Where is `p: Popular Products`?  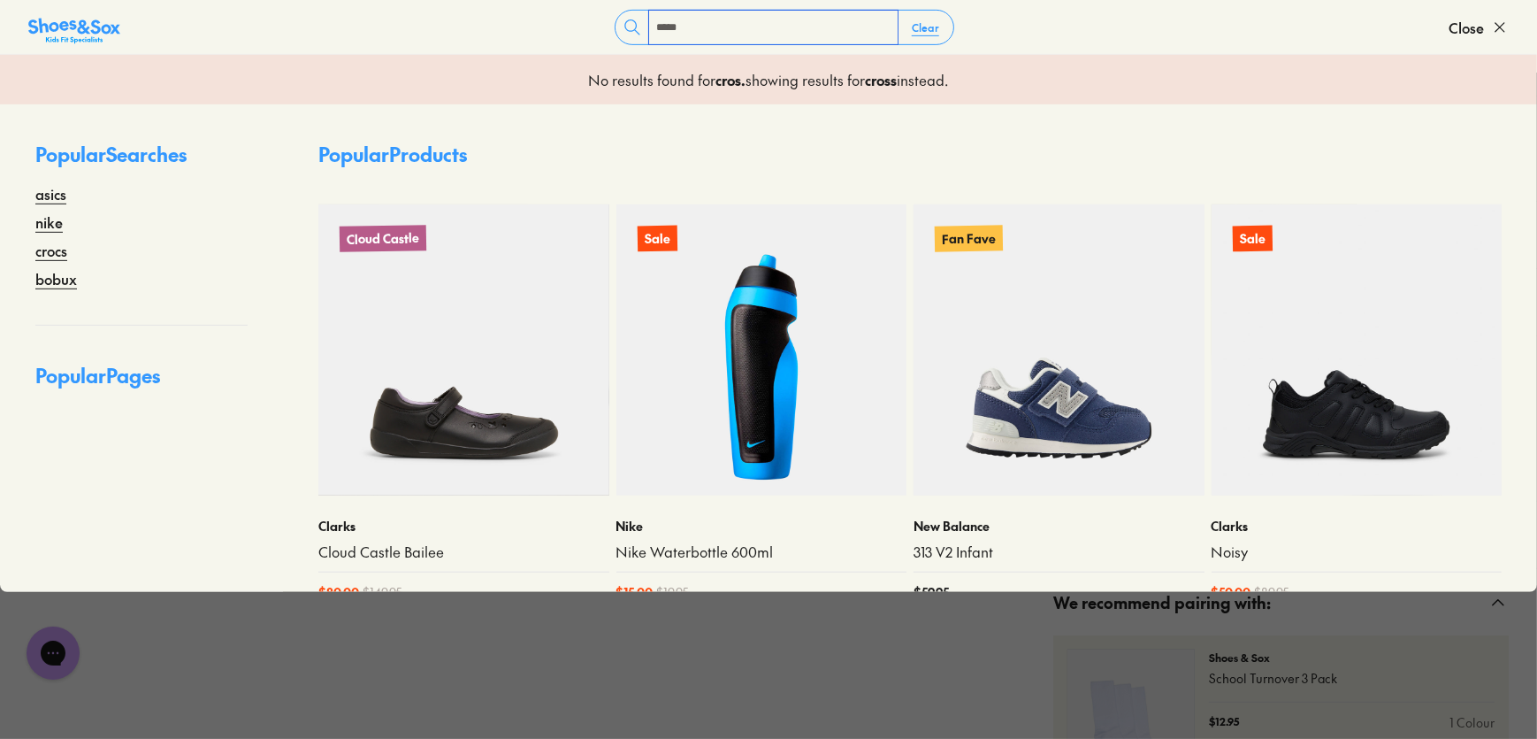 p: Popular Products is located at coordinates (393, 154).